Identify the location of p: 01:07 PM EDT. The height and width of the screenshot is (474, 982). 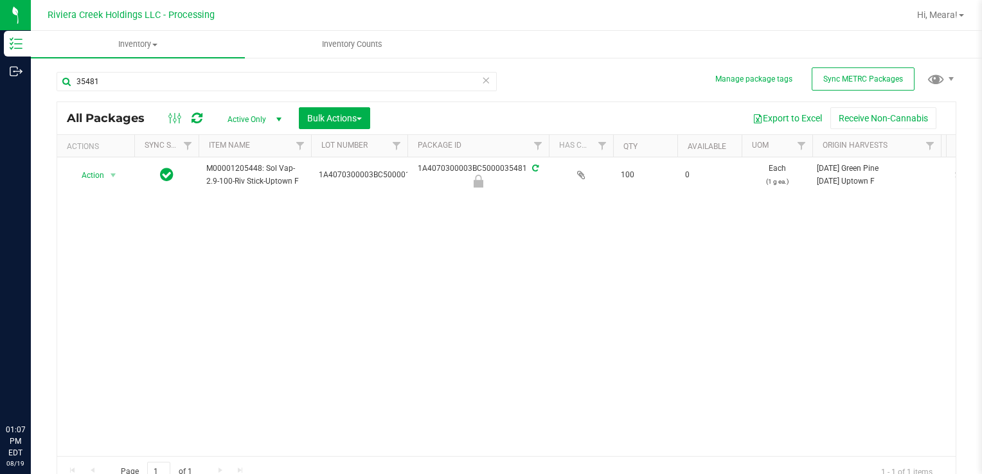
(15, 441).